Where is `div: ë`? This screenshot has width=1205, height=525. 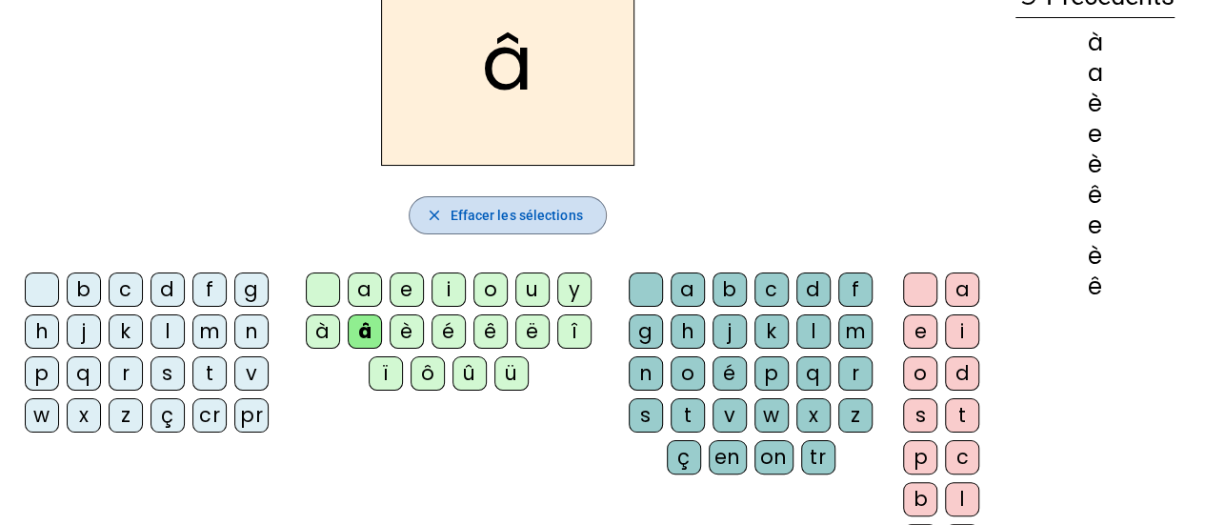 div: ë is located at coordinates (533, 332).